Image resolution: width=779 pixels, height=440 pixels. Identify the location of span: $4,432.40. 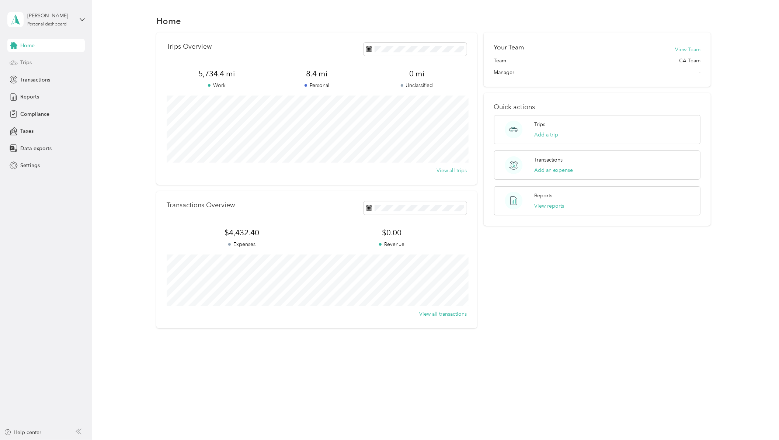
(242, 233).